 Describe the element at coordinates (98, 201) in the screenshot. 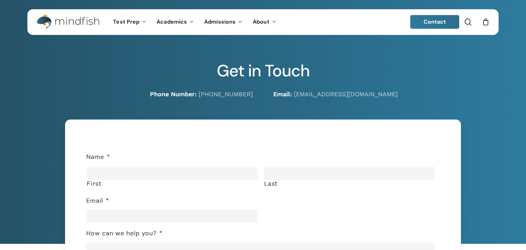

I see `label: Email` at that location.